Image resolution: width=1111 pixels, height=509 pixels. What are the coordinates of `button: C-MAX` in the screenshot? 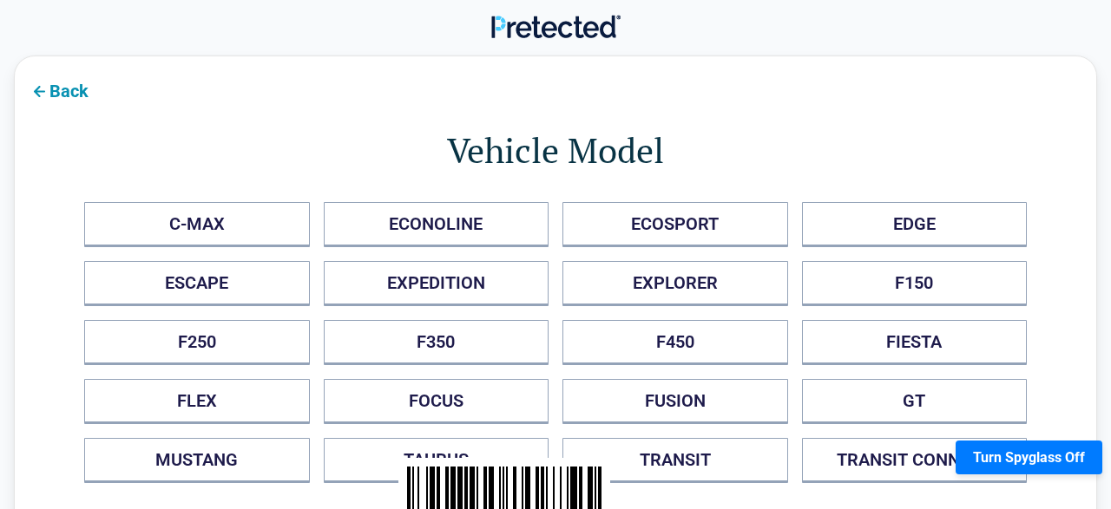 It's located at (197, 225).